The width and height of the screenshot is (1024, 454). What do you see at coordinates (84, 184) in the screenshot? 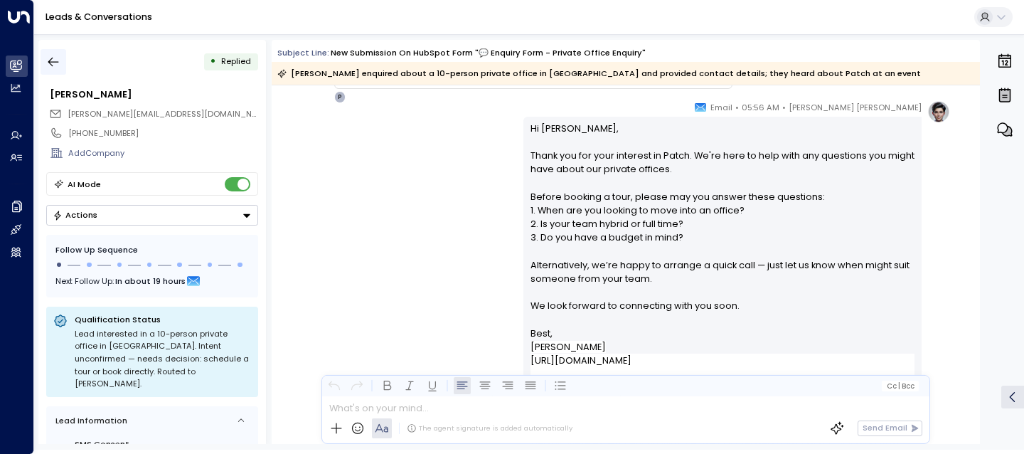
I see `div: AI Mode` at bounding box center [84, 184].